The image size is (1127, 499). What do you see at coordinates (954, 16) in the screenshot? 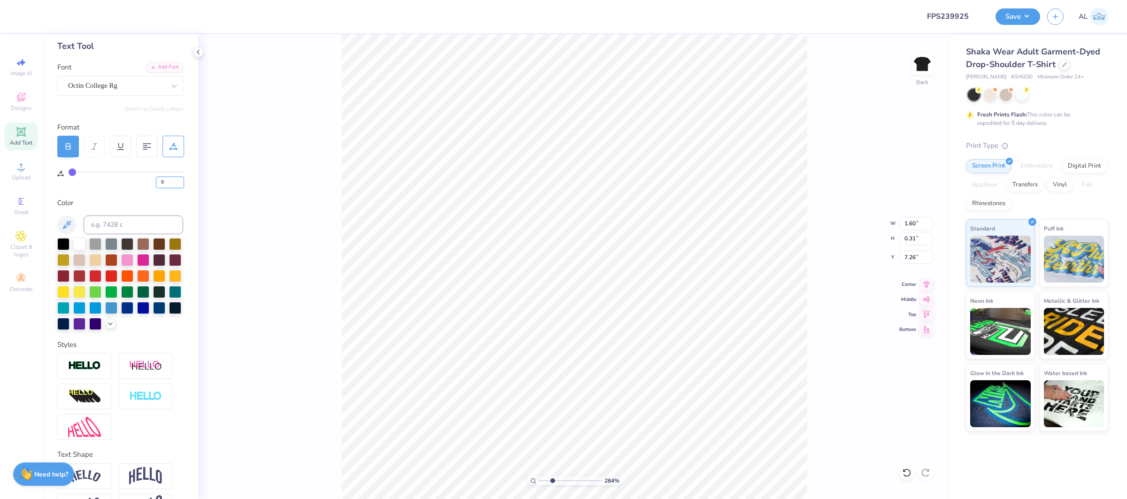
I see `input: Untitled Design` at bounding box center [954, 16].